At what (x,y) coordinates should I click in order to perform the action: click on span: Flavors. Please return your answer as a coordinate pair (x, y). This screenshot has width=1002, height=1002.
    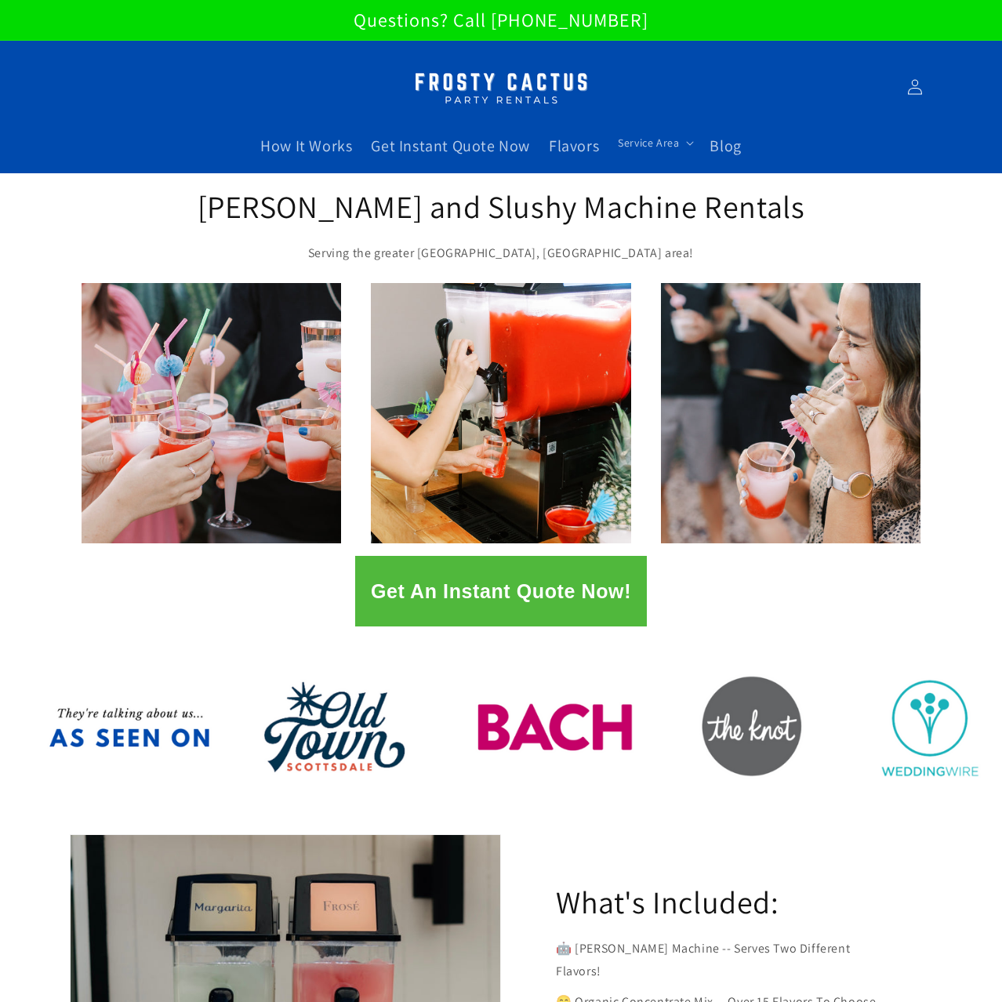
    Looking at the image, I should click on (574, 146).